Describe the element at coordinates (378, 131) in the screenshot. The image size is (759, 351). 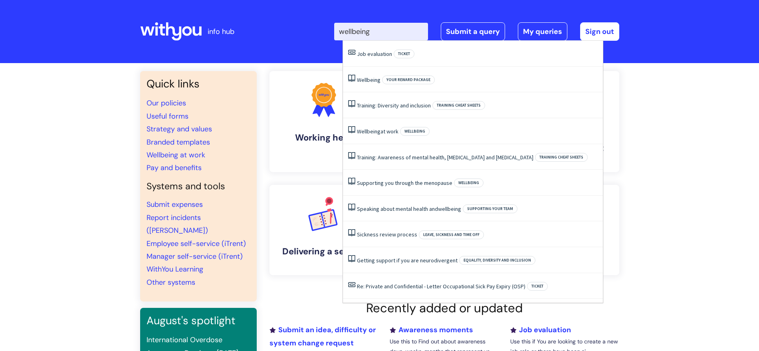
I see `a: Wellbeingat work` at that location.